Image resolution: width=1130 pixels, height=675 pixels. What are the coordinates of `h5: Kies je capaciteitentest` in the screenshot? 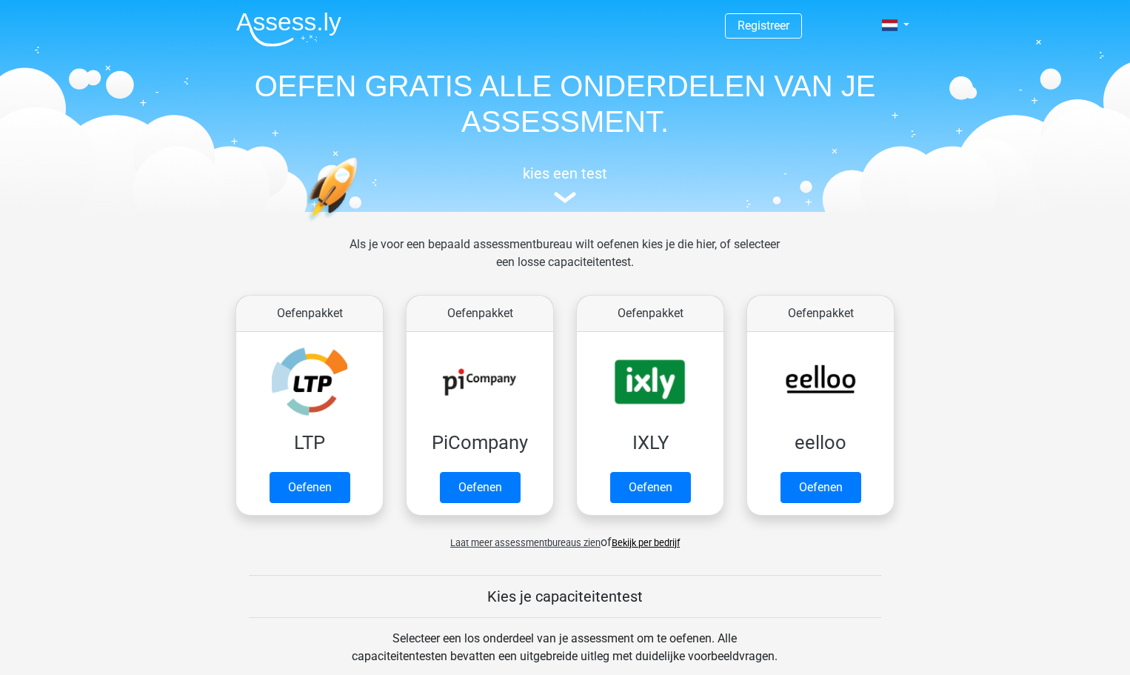 It's located at (565, 596).